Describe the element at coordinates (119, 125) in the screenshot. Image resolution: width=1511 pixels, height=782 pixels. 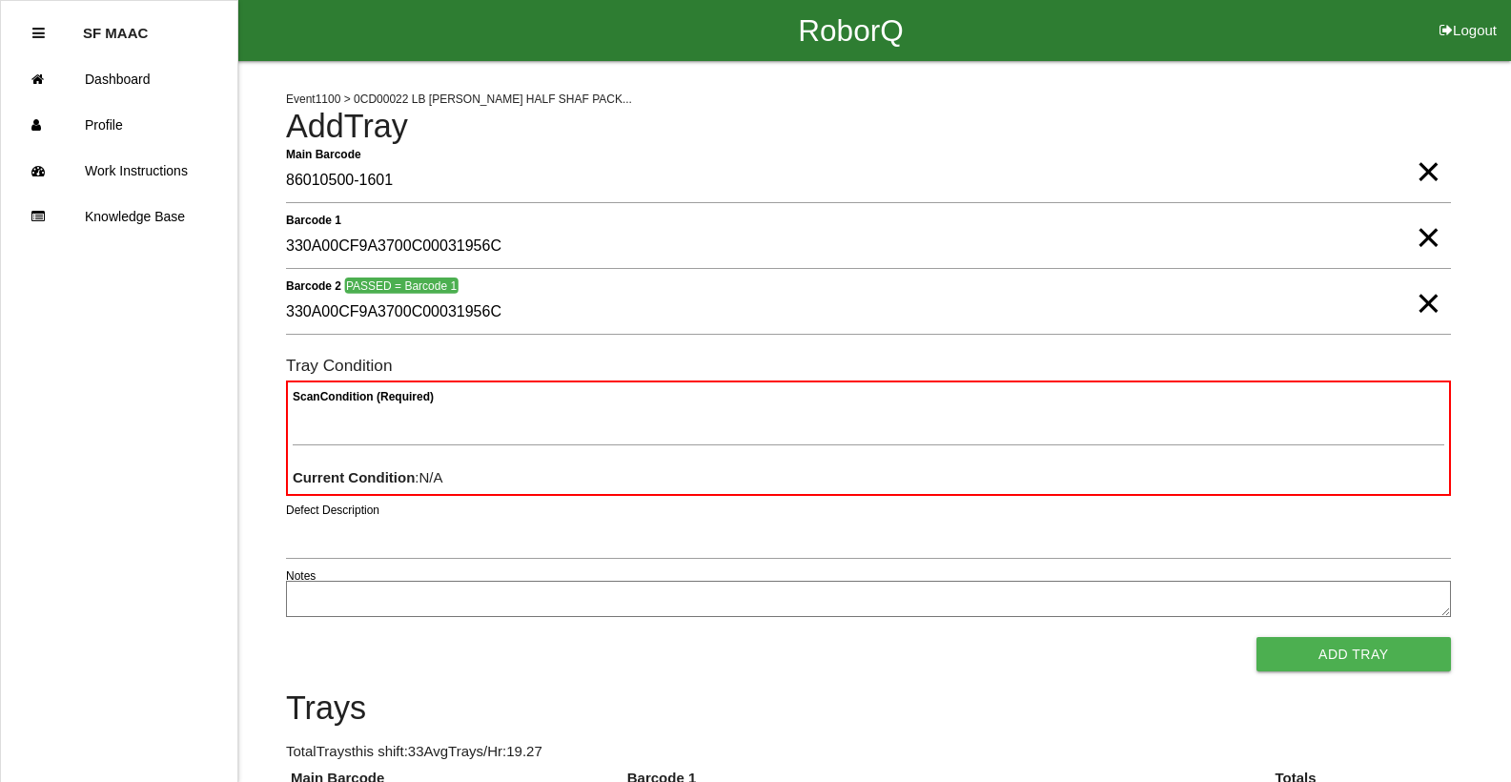
I see `a: Profile` at that location.